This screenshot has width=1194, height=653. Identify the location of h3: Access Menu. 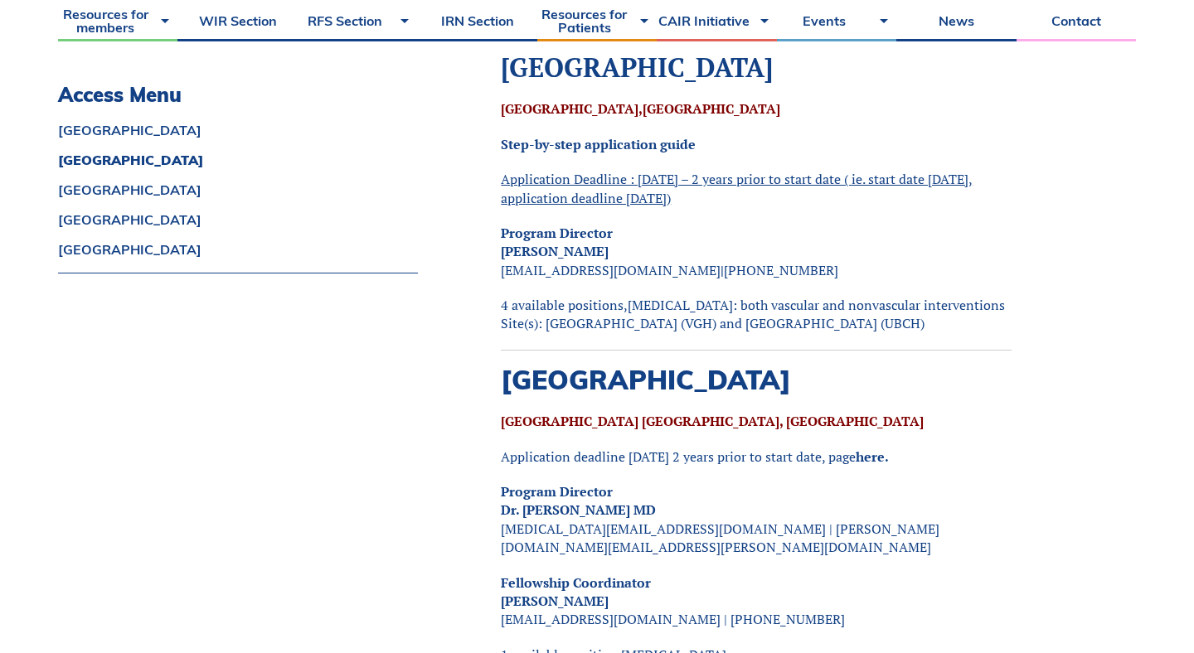
(238, 94).